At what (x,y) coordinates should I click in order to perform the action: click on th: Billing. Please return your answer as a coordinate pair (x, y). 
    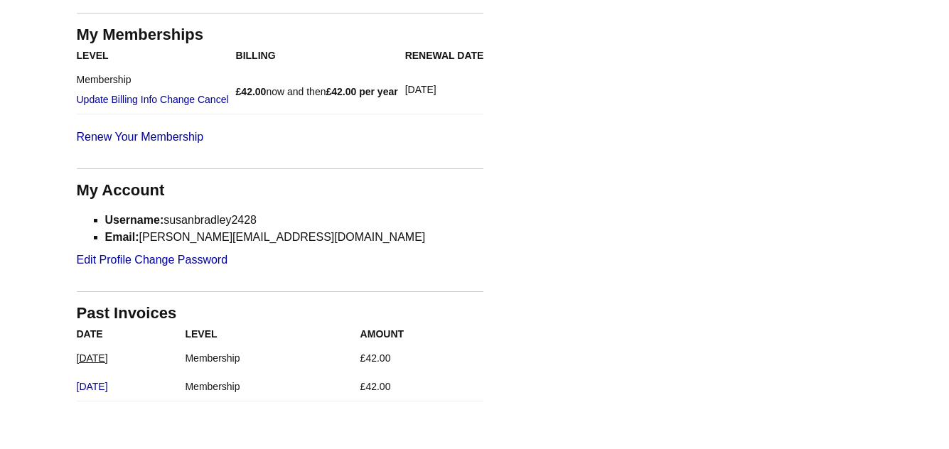
    Looking at the image, I should click on (321, 55).